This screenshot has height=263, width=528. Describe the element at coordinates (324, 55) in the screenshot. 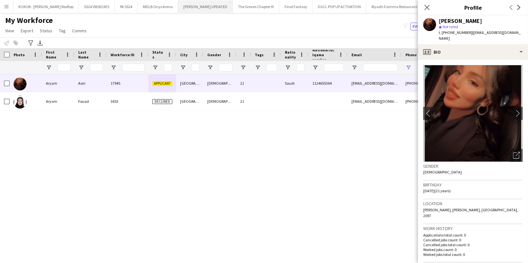

I see `span: National ID/ Iqama number` at that location.